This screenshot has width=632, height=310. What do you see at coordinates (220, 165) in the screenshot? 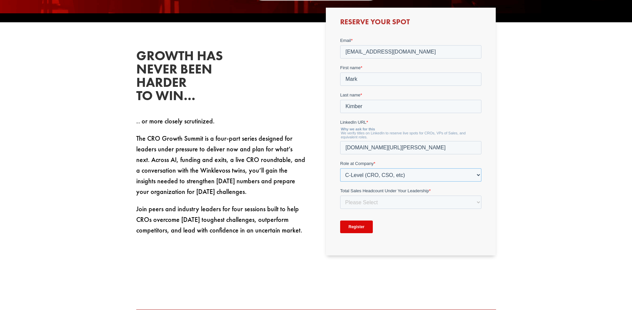
I see `span: The CRO Growth Summit is a four-part series designed for leaders under pressure to deliver now an...` at bounding box center [220, 165].